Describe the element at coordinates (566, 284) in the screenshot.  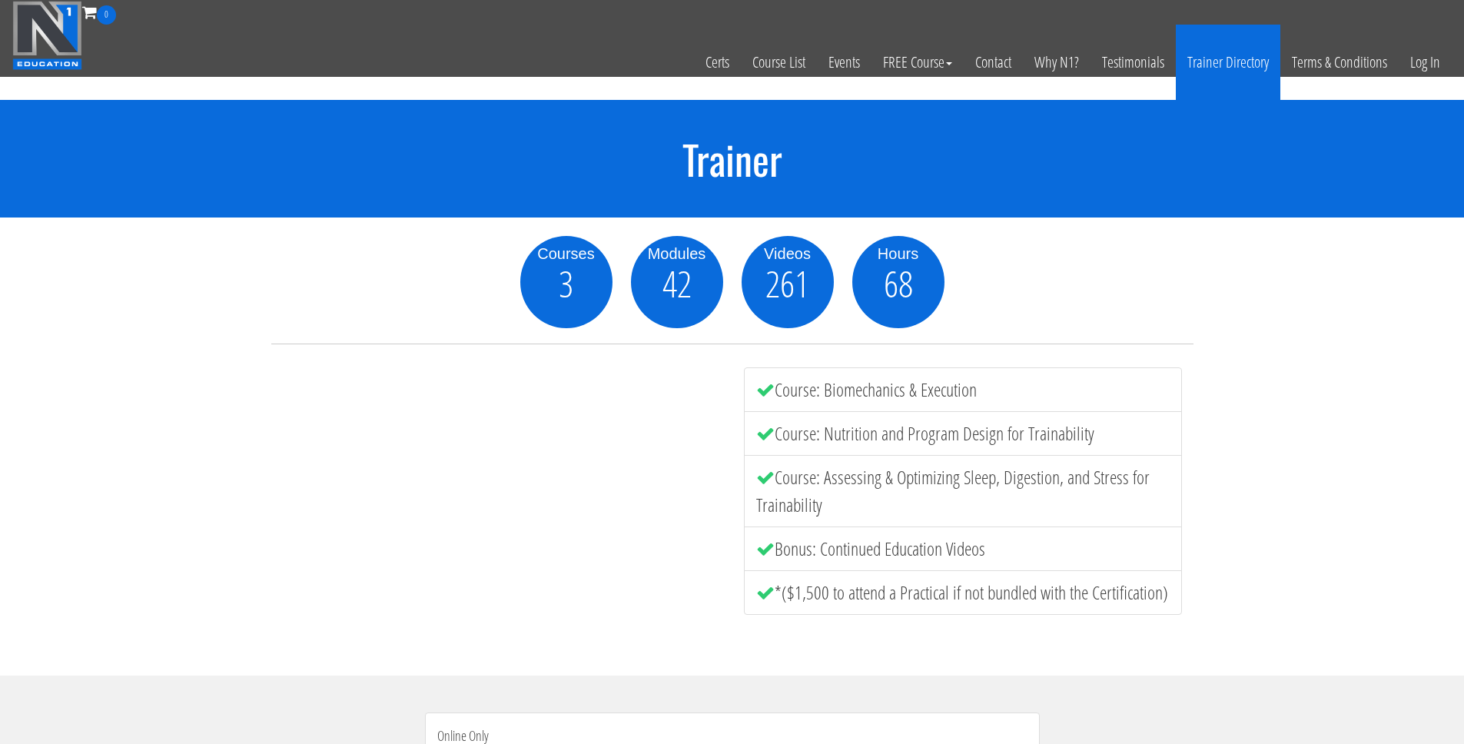
I see `span: 3` at that location.